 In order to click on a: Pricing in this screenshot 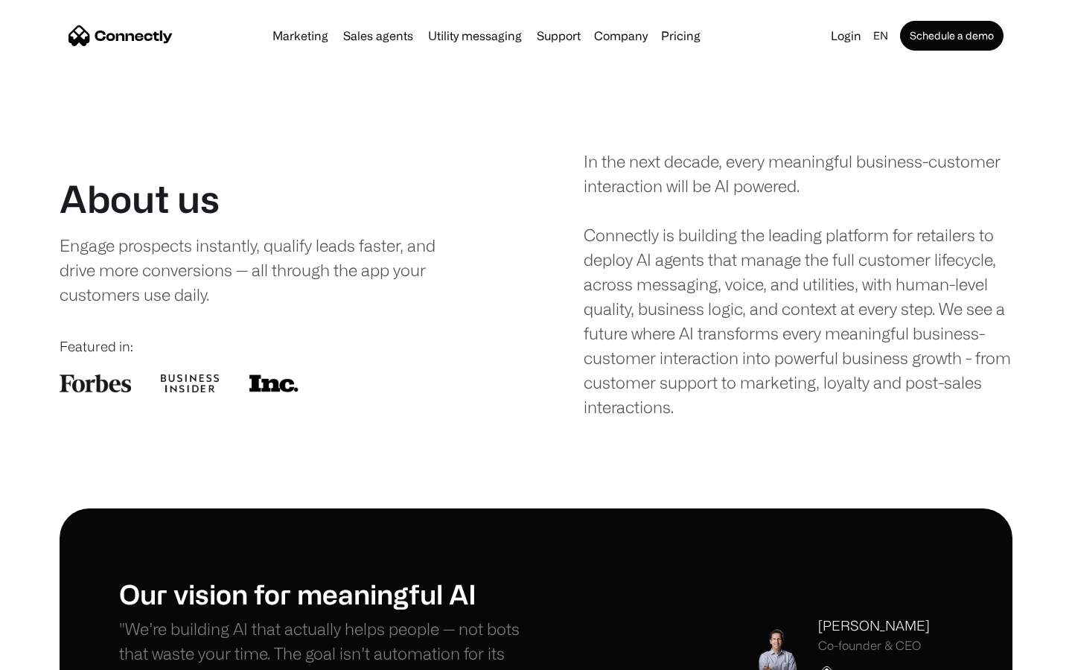, I will do `click(680, 36)`.